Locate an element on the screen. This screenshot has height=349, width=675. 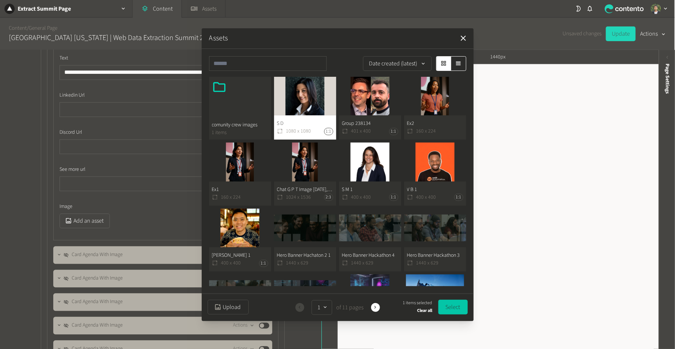
span: 1 items selected is located at coordinates (418, 303).